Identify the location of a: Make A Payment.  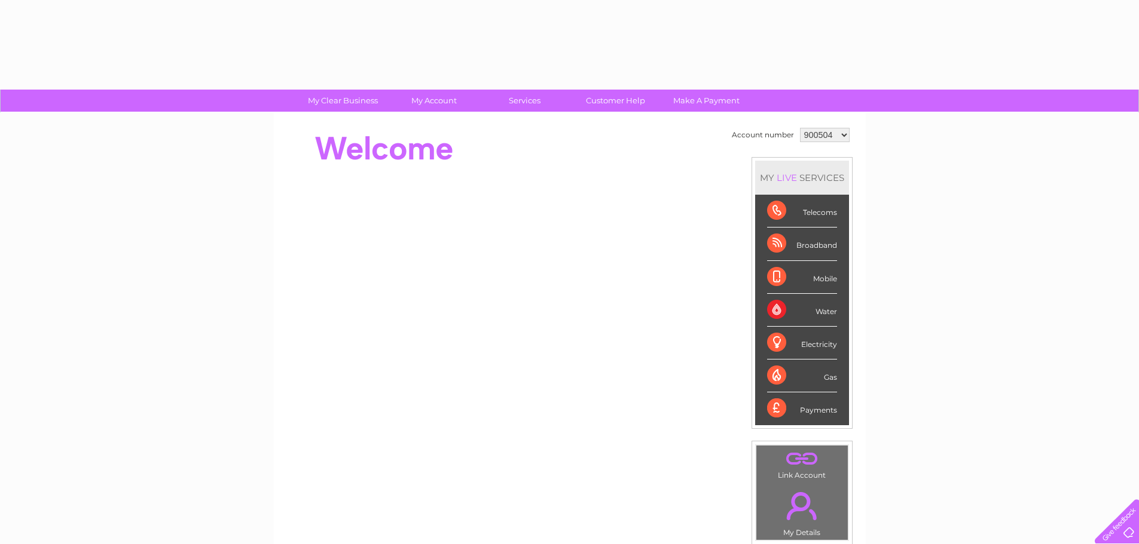
(706, 100).